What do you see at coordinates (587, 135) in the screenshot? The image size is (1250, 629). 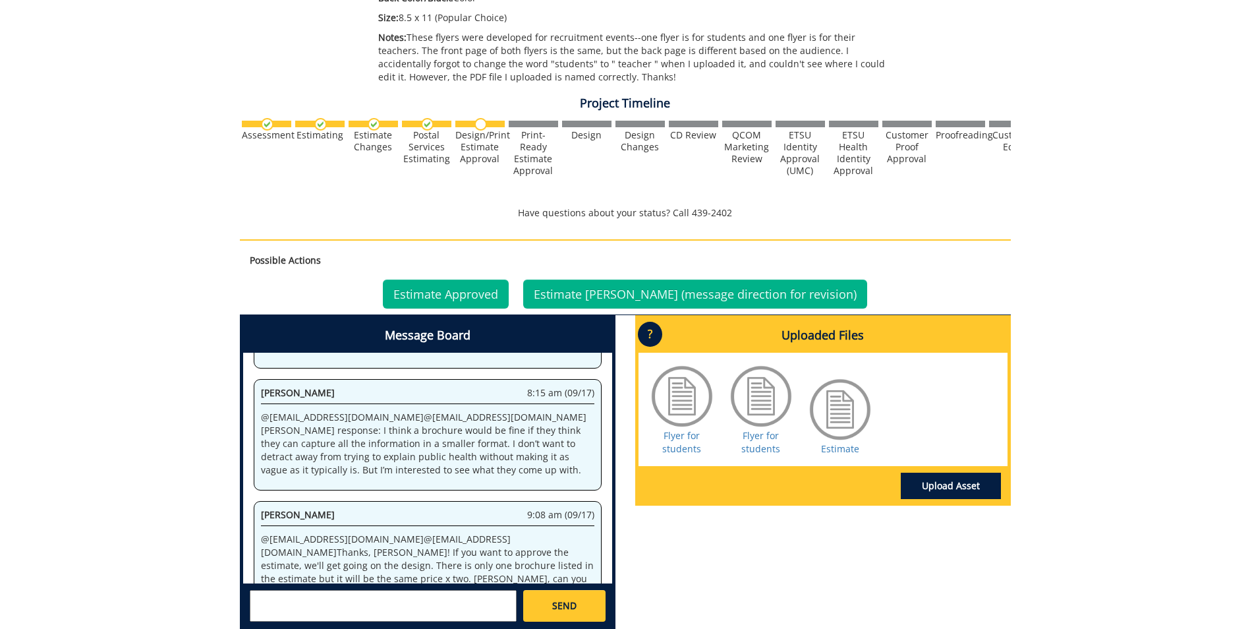 I see `div: Design` at bounding box center [587, 135].